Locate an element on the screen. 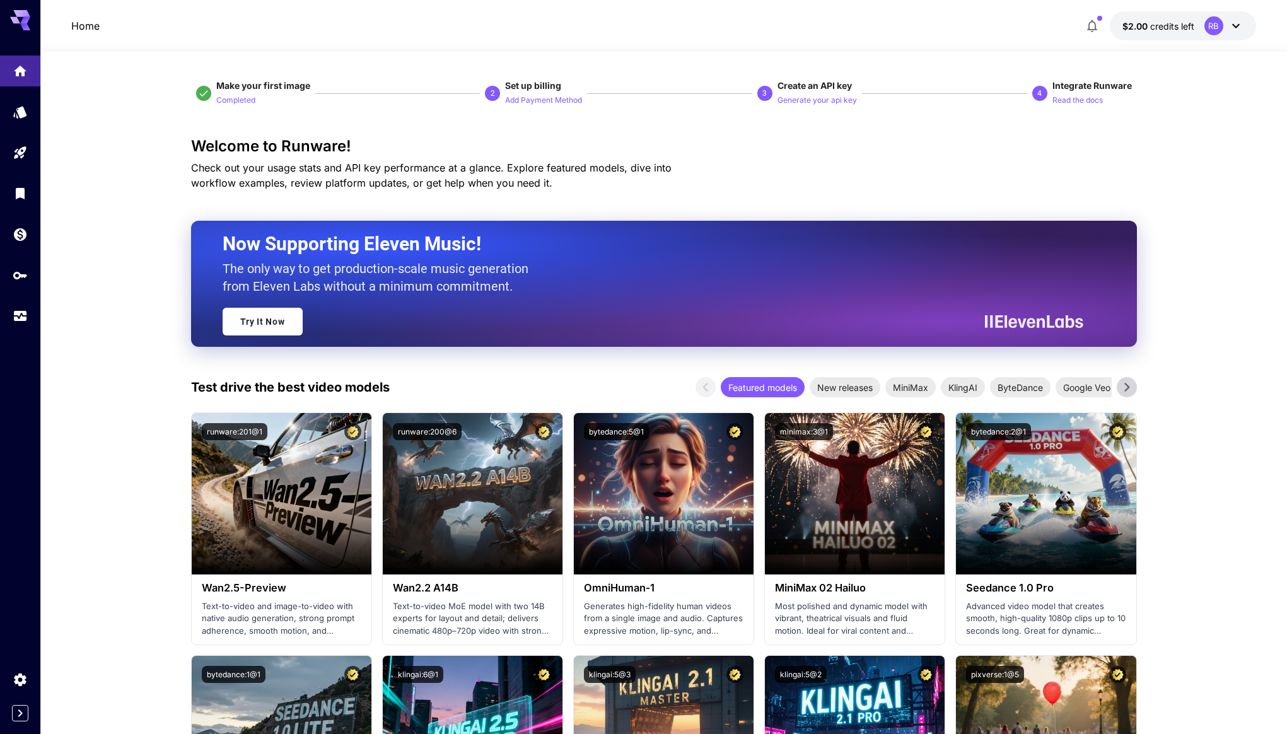  span: Check out your usage stats and API key performance at a glance. Explore featured models, dive int... is located at coordinates (431, 175).